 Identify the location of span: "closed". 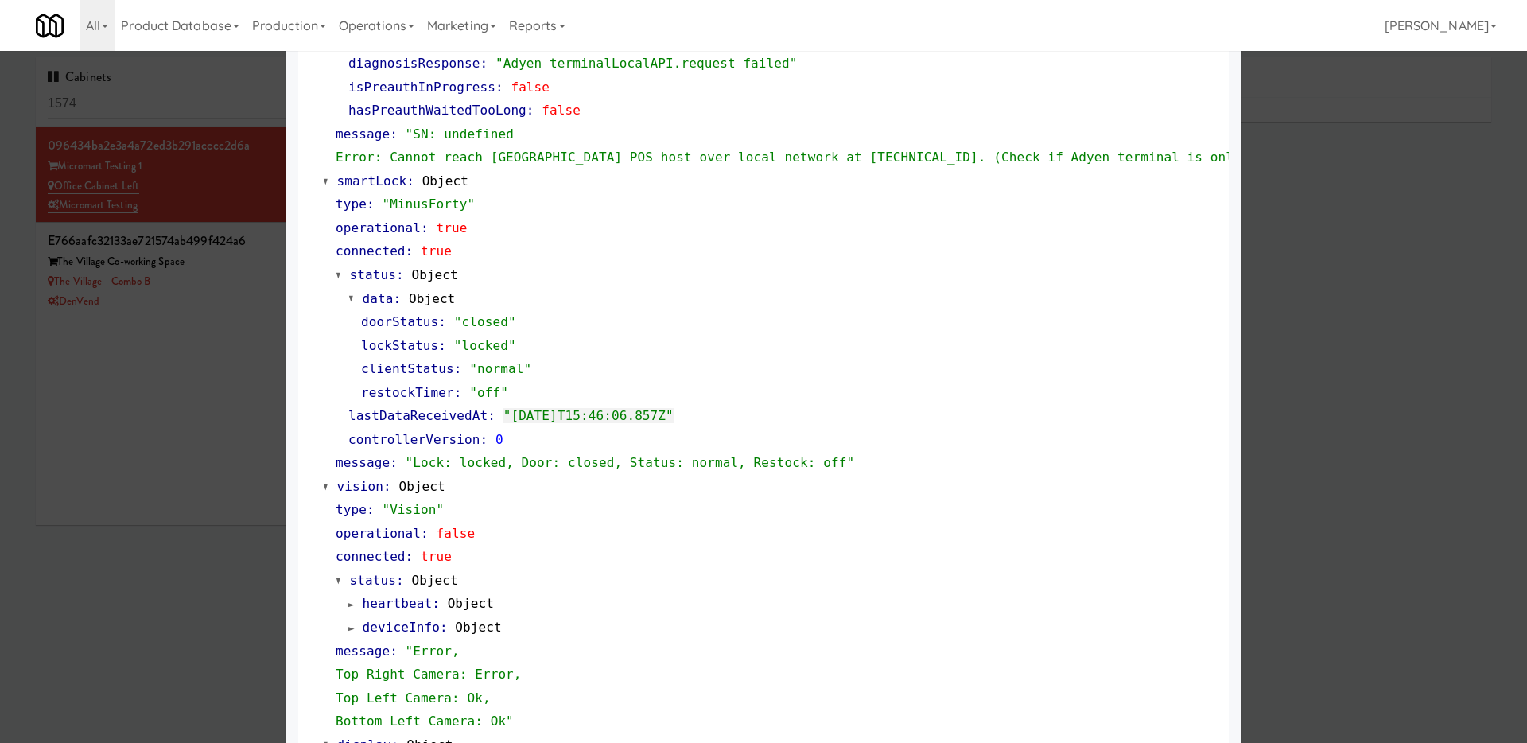
(485, 321).